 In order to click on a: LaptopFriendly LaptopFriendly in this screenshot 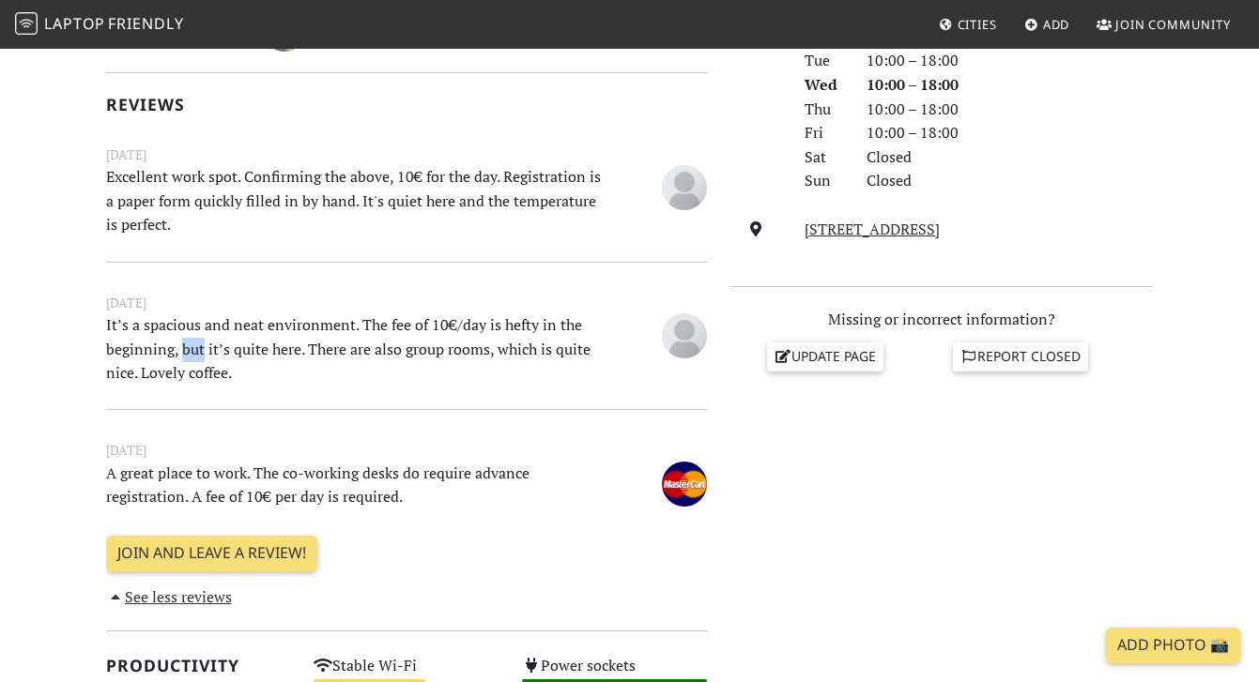, I will do `click(99, 24)`.